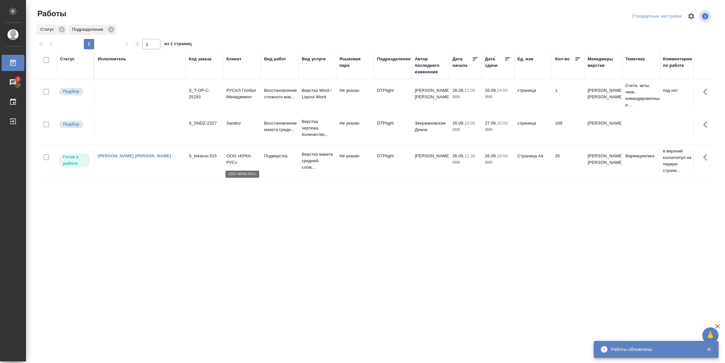  I want to click on p: ООО «КРКА-РУС», so click(242, 159).